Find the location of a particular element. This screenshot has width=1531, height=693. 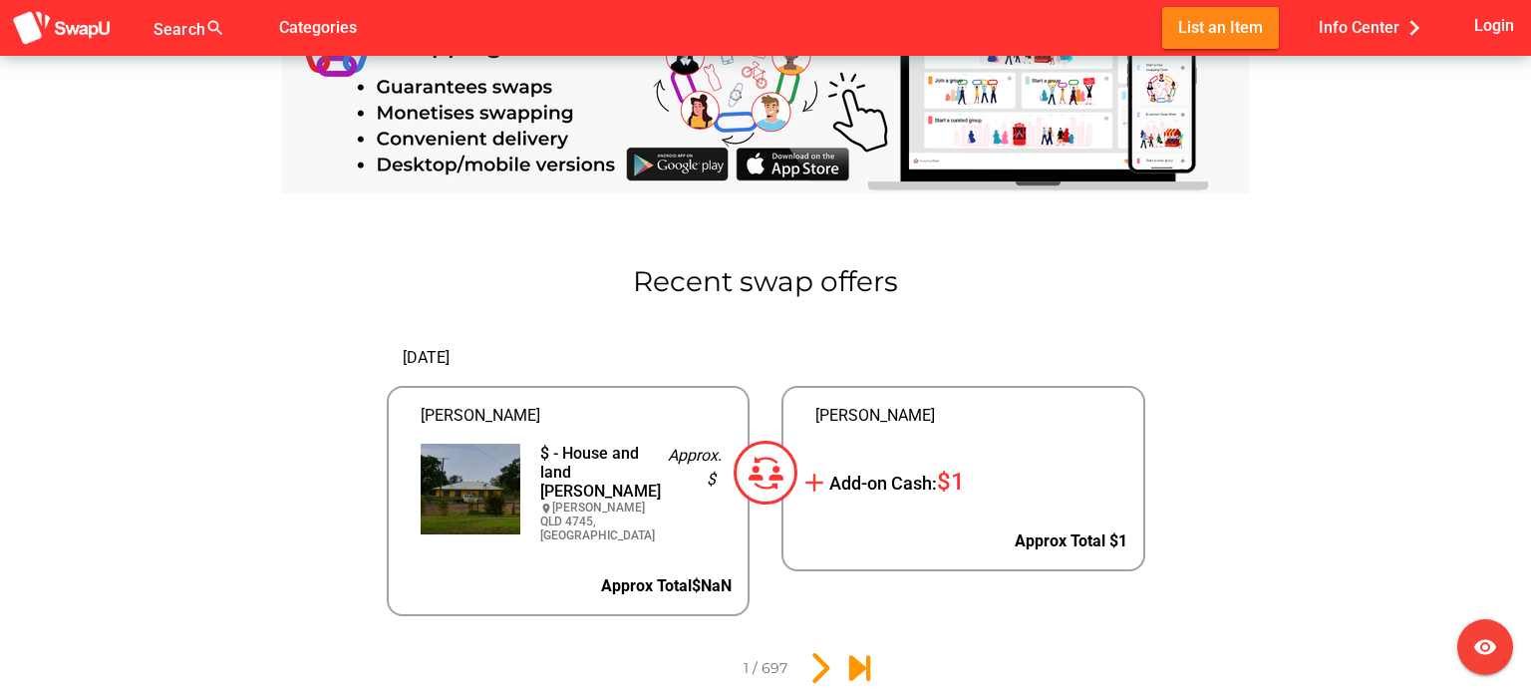

input: 1 / 697 is located at coordinates (764, 668).